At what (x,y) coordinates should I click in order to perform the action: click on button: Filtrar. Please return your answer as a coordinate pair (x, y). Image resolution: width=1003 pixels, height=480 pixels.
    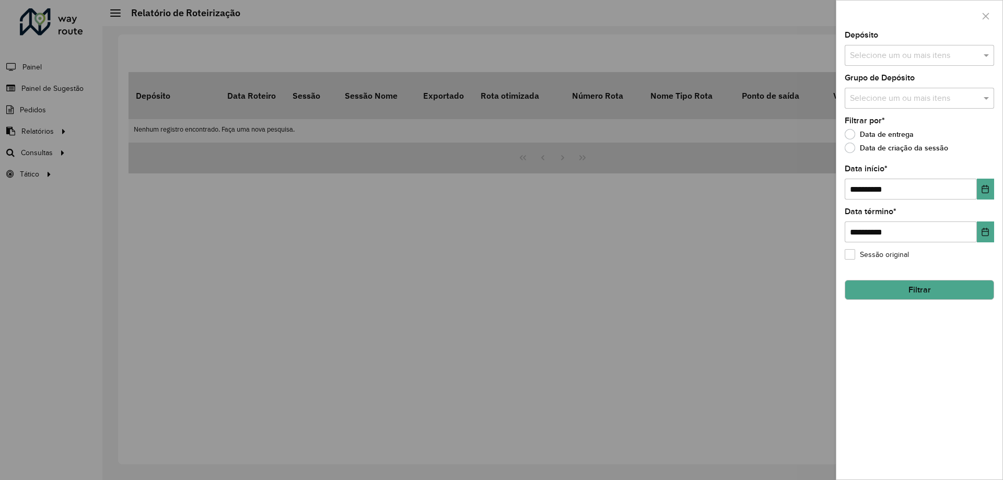
    Looking at the image, I should click on (919, 290).